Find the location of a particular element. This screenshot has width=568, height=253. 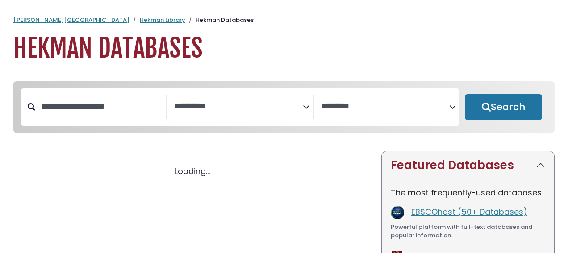

a: EBSCOhost (50+ Databases) is located at coordinates (469, 212).